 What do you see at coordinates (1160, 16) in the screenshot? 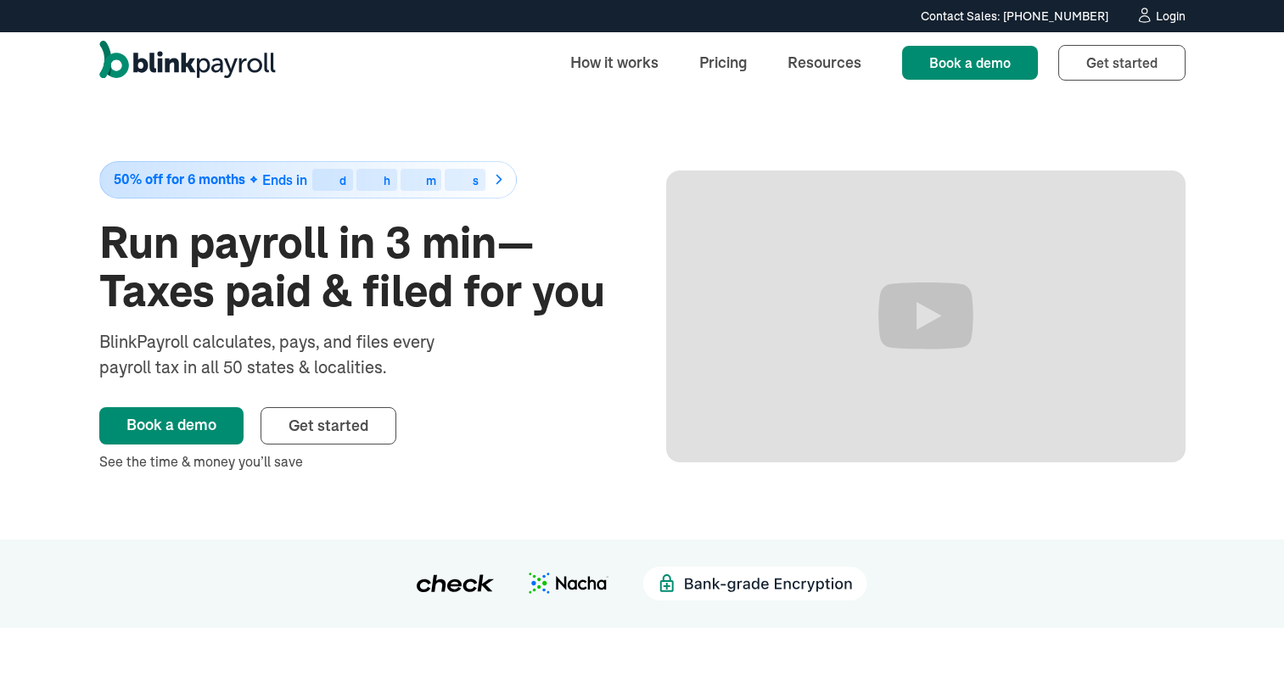
I see `a: Login` at bounding box center [1160, 16].